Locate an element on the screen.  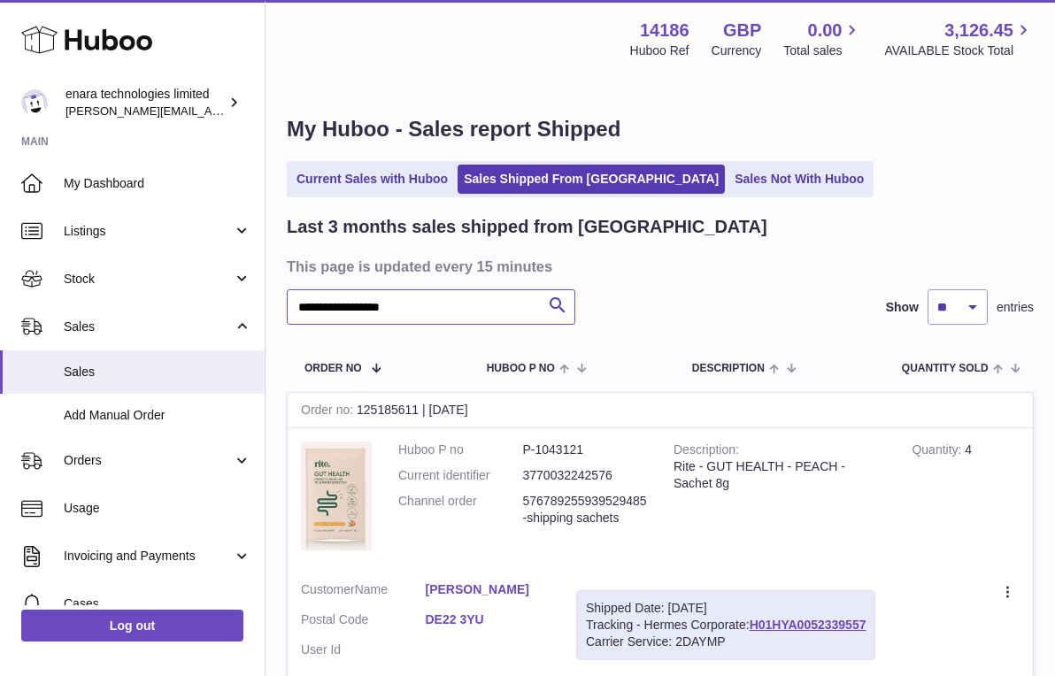
img: 1746024061.jpeg is located at coordinates (336, 496).